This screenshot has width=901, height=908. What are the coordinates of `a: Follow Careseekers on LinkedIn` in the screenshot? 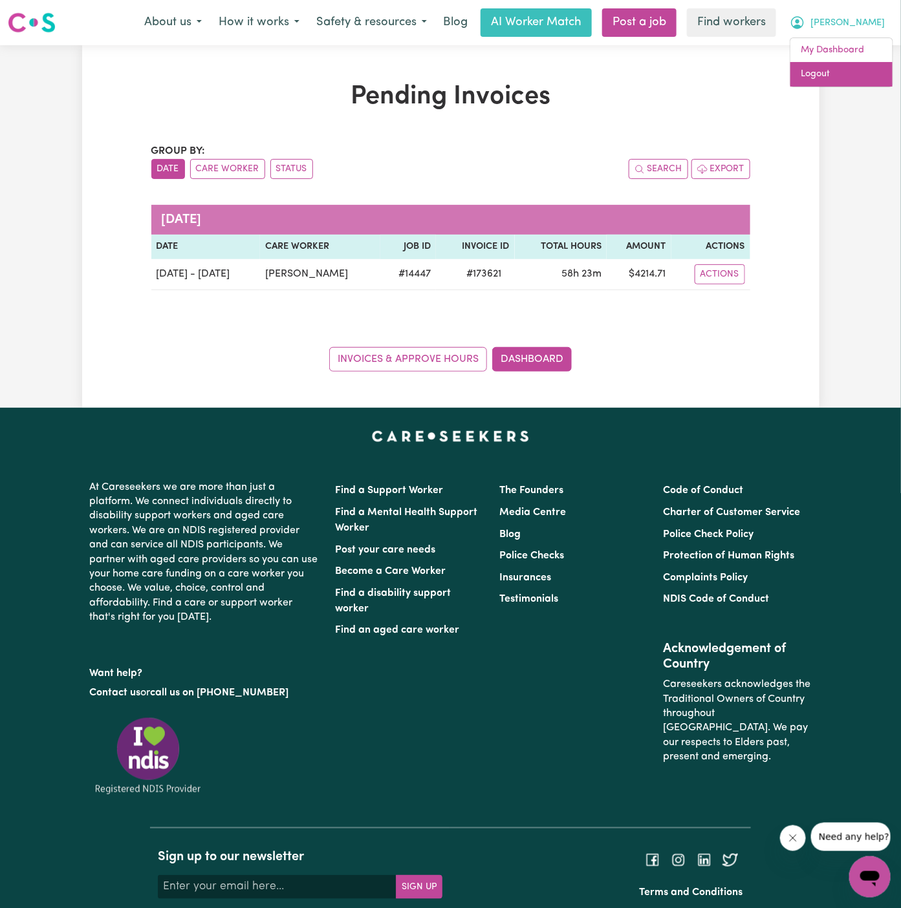 It's located at (704, 861).